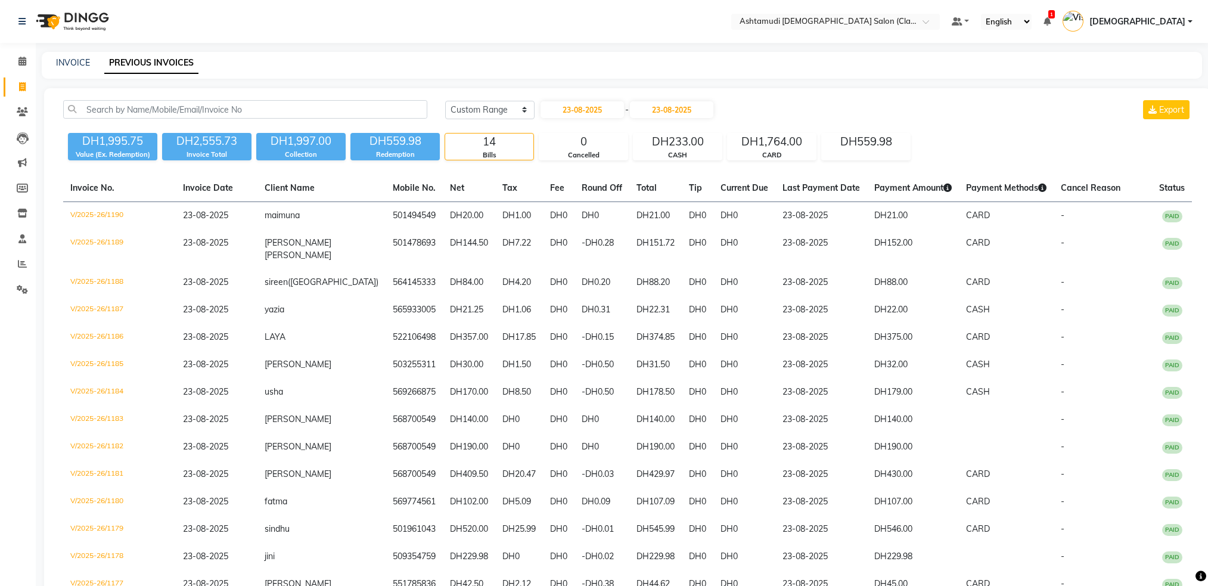  Describe the element at coordinates (583, 155) in the screenshot. I see `div: Cancelled` at that location.